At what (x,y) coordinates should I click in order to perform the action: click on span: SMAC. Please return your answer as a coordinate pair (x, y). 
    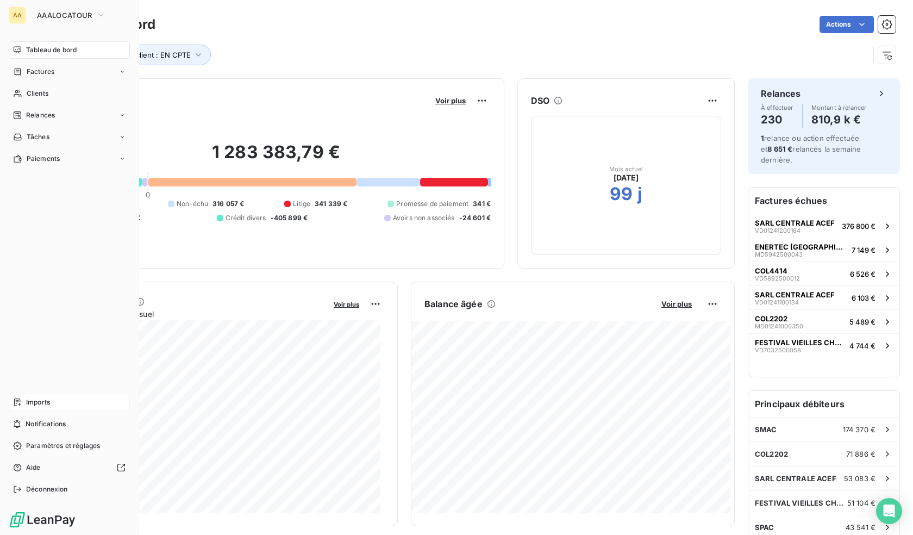
    Looking at the image, I should click on (766, 429).